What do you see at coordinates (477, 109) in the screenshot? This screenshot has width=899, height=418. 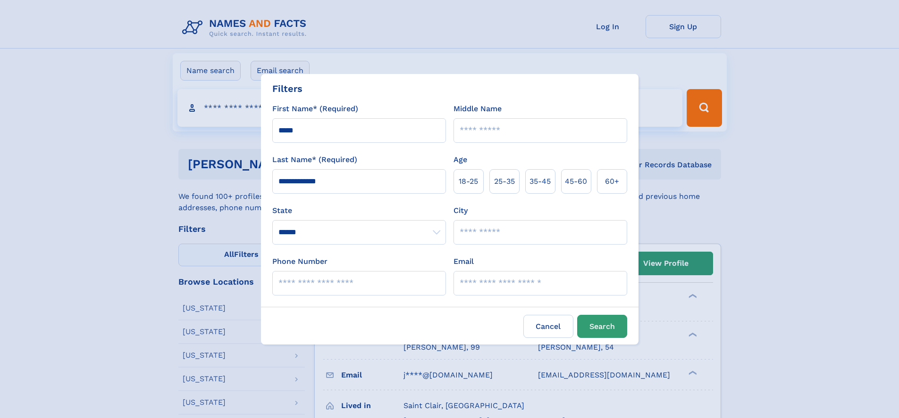 I see `label: Middle Name` at bounding box center [477, 109].